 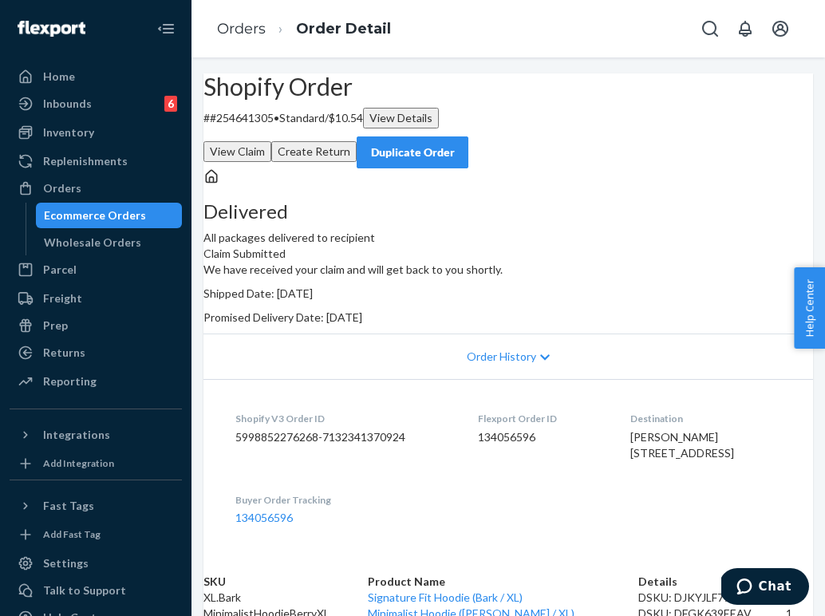 What do you see at coordinates (96, 353) in the screenshot?
I see `a: Returns` at bounding box center [96, 353].